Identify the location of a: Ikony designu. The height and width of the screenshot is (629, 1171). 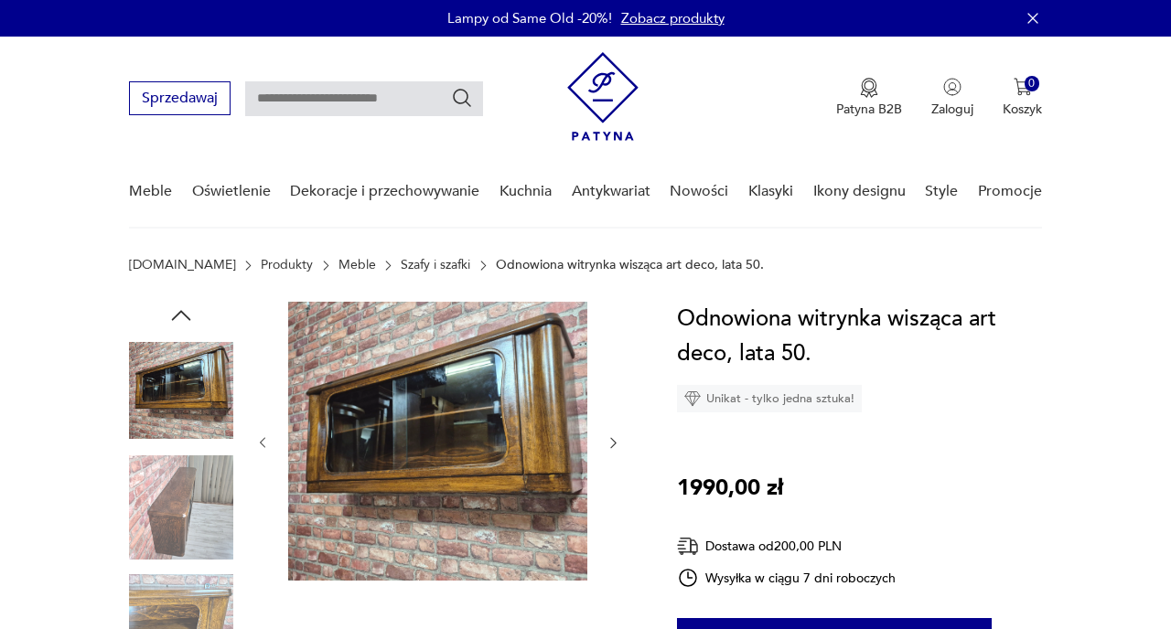
(859, 191).